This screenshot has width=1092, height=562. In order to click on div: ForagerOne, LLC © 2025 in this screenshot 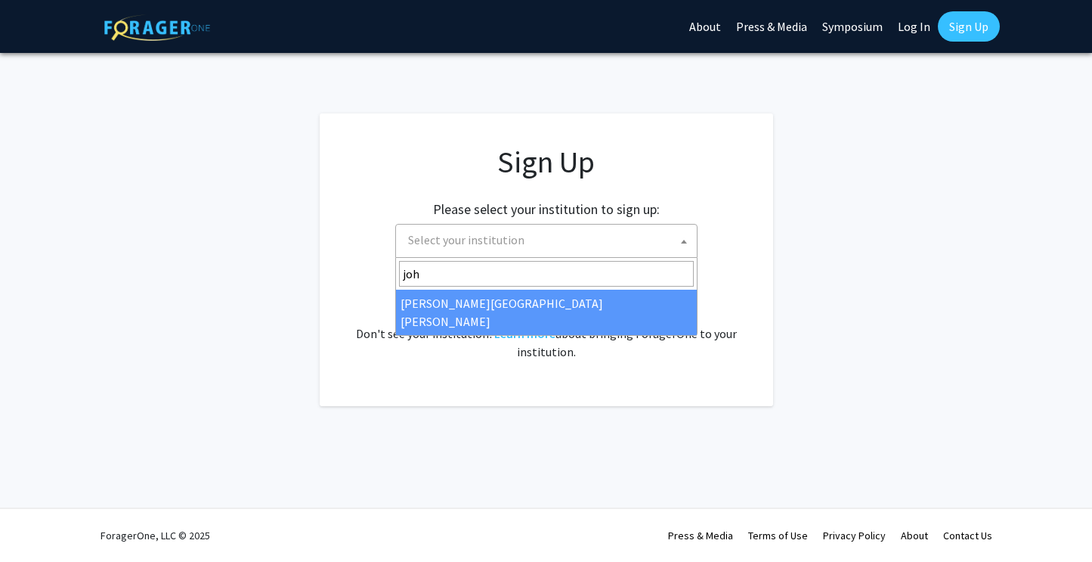, I will do `click(155, 535)`.